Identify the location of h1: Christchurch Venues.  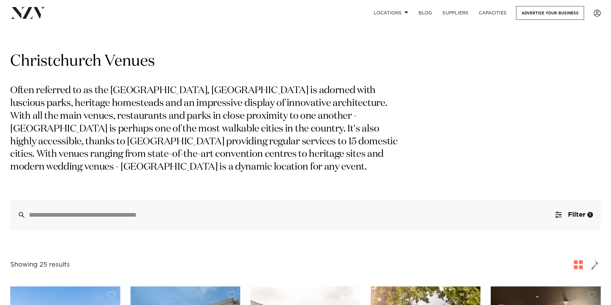
(305, 62).